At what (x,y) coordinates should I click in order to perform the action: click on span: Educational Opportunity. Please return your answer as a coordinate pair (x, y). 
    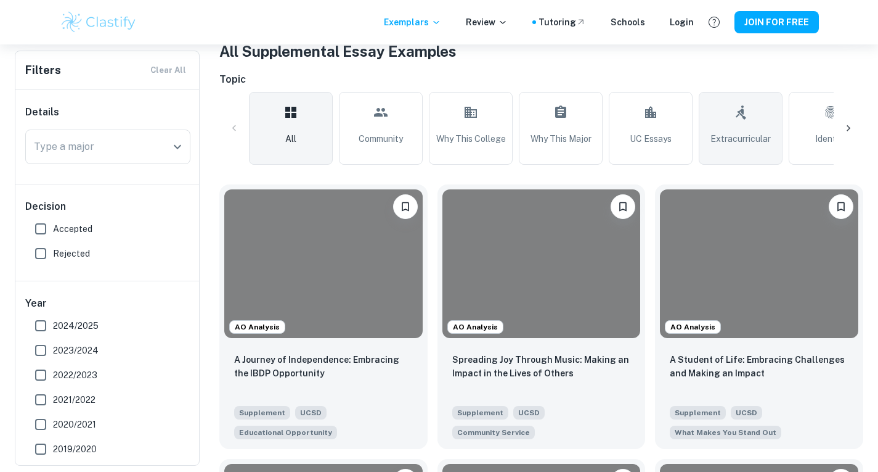
    Looking at the image, I should click on (285, 432).